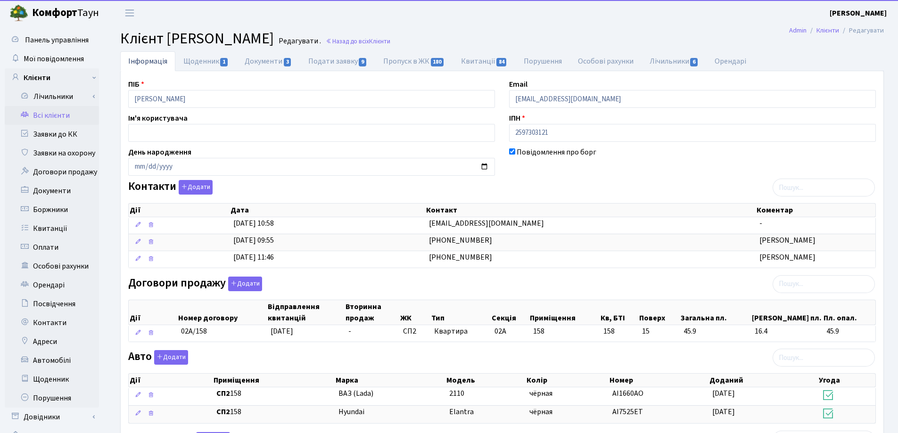  Describe the element at coordinates (52, 40) in the screenshot. I see `a: Панель управління` at that location.